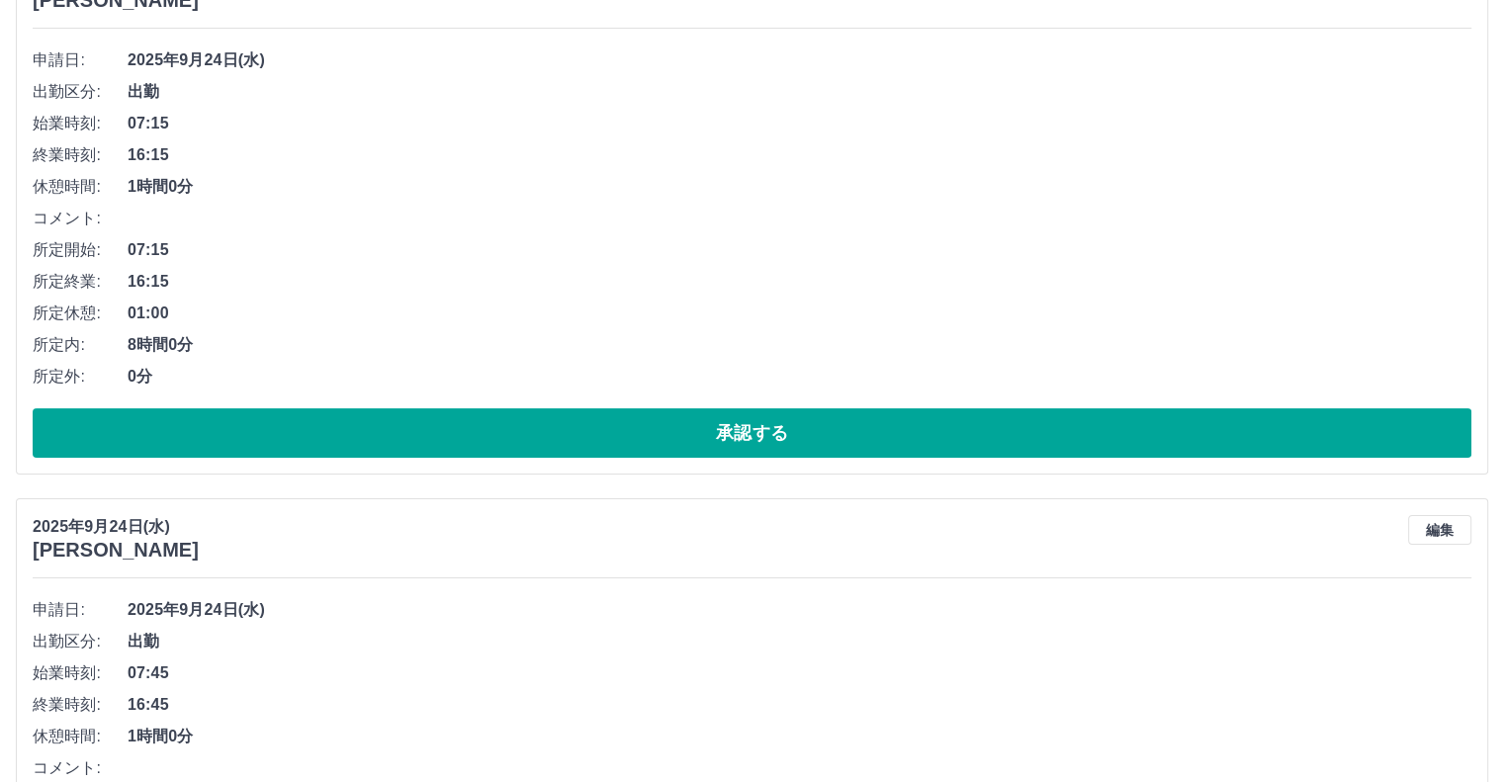 The image size is (1504, 782). Describe the element at coordinates (1440, 530) in the screenshot. I see `button: 編集` at that location.